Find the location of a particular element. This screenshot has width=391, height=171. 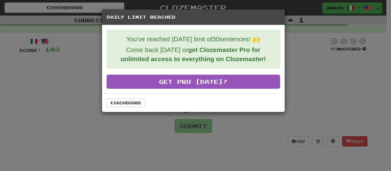

h5: Daily Limit Reached is located at coordinates (193, 17).